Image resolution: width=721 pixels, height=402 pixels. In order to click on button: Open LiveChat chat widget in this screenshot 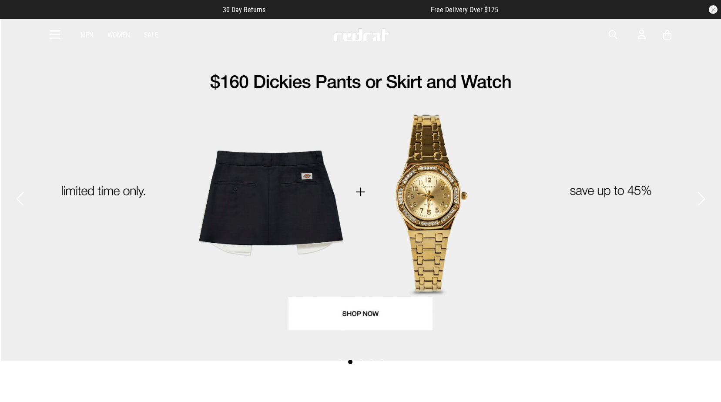, I will do `click(20, 17)`.